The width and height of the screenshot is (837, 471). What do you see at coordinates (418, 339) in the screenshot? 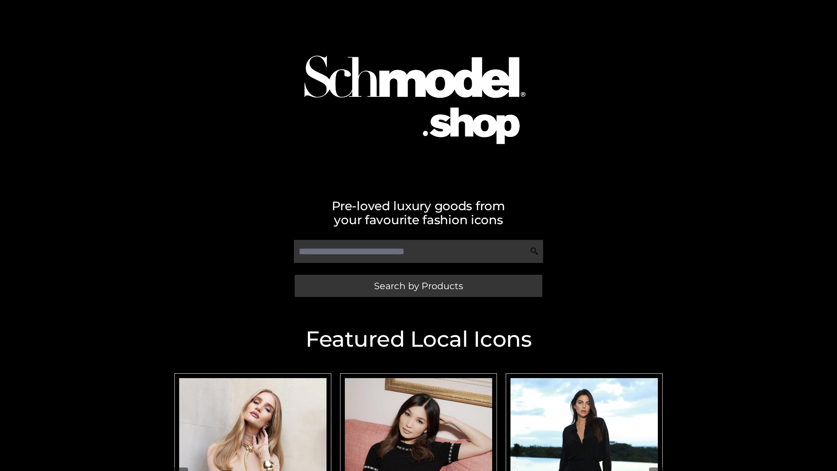
I see `h2: Featured Local Icons​` at bounding box center [418, 339].